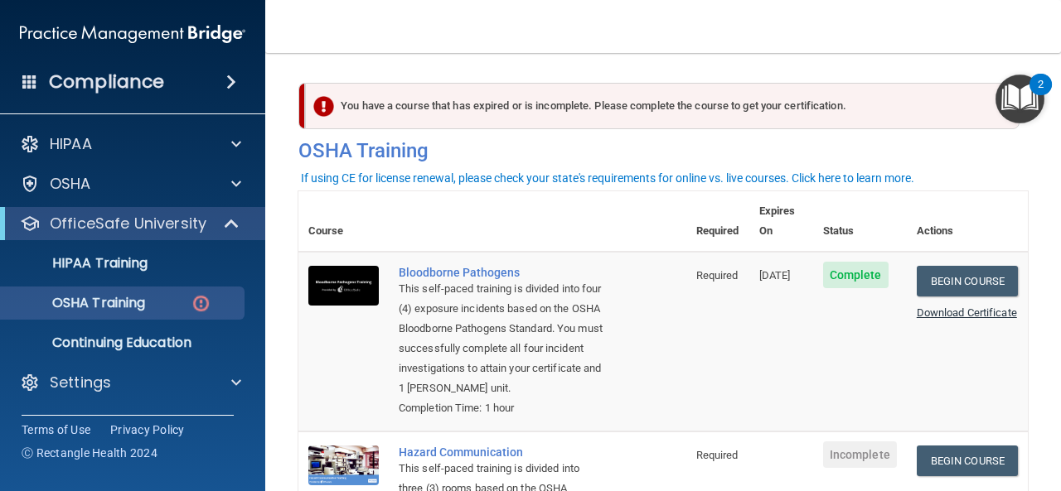 The width and height of the screenshot is (1061, 491). What do you see at coordinates (859, 221) in the screenshot?
I see `th: Status` at bounding box center [859, 221].